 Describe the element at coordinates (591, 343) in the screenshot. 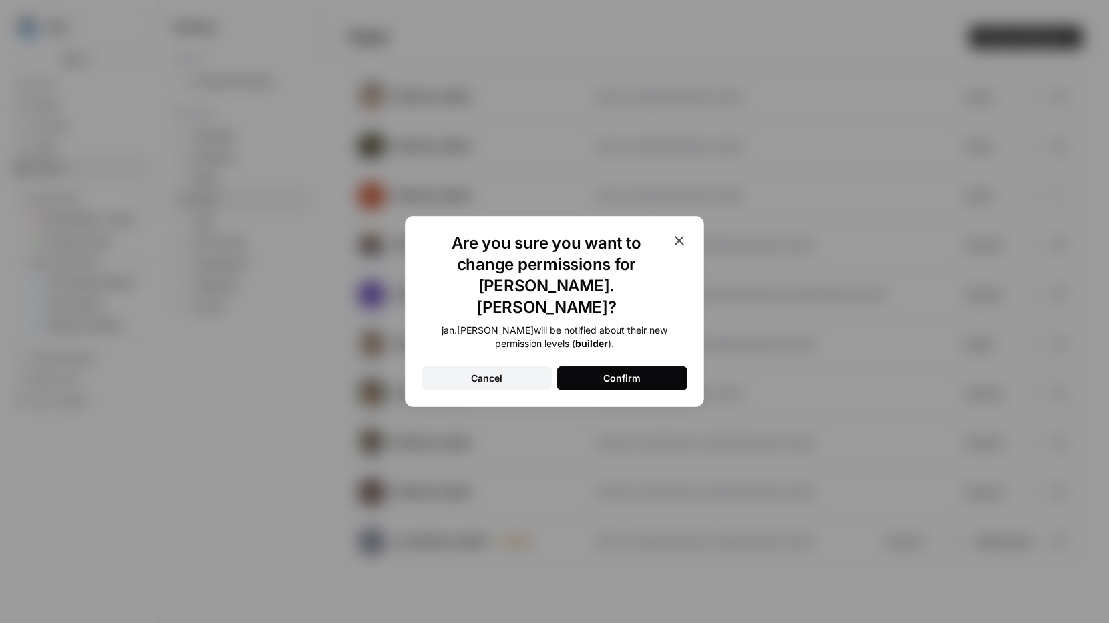

I see `b: builder` at that location.